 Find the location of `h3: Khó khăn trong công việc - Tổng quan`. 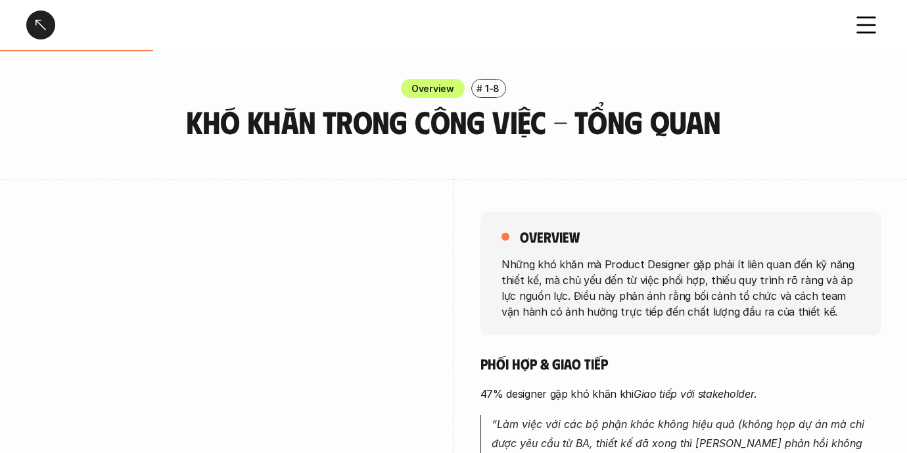

h3: Khó khăn trong công việc - Tổng quan is located at coordinates (453, 122).